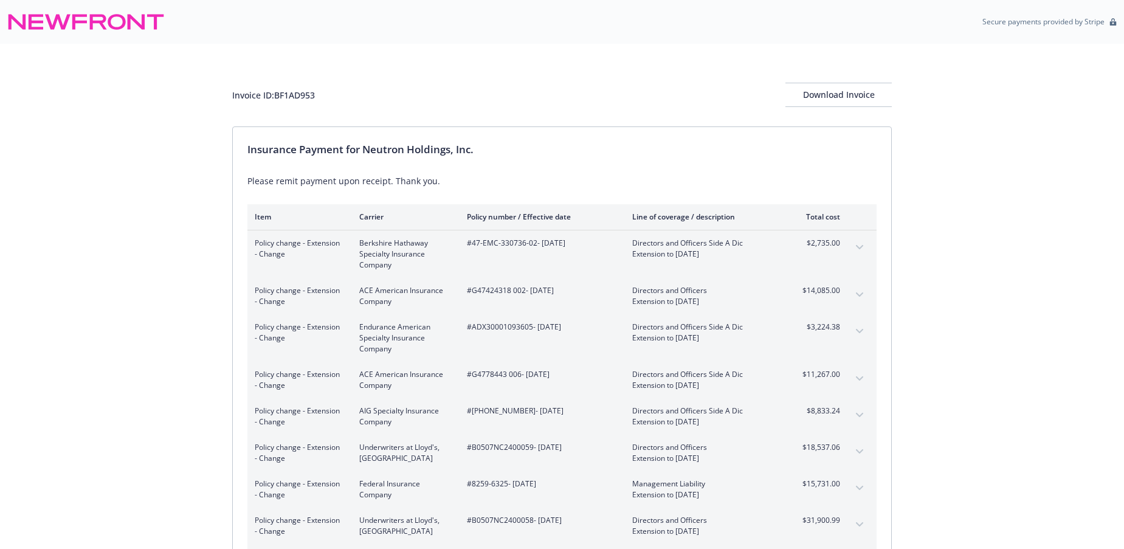  What do you see at coordinates (403, 338) in the screenshot?
I see `span: Endurance American Specialty Insurance Company` at bounding box center [403, 338].